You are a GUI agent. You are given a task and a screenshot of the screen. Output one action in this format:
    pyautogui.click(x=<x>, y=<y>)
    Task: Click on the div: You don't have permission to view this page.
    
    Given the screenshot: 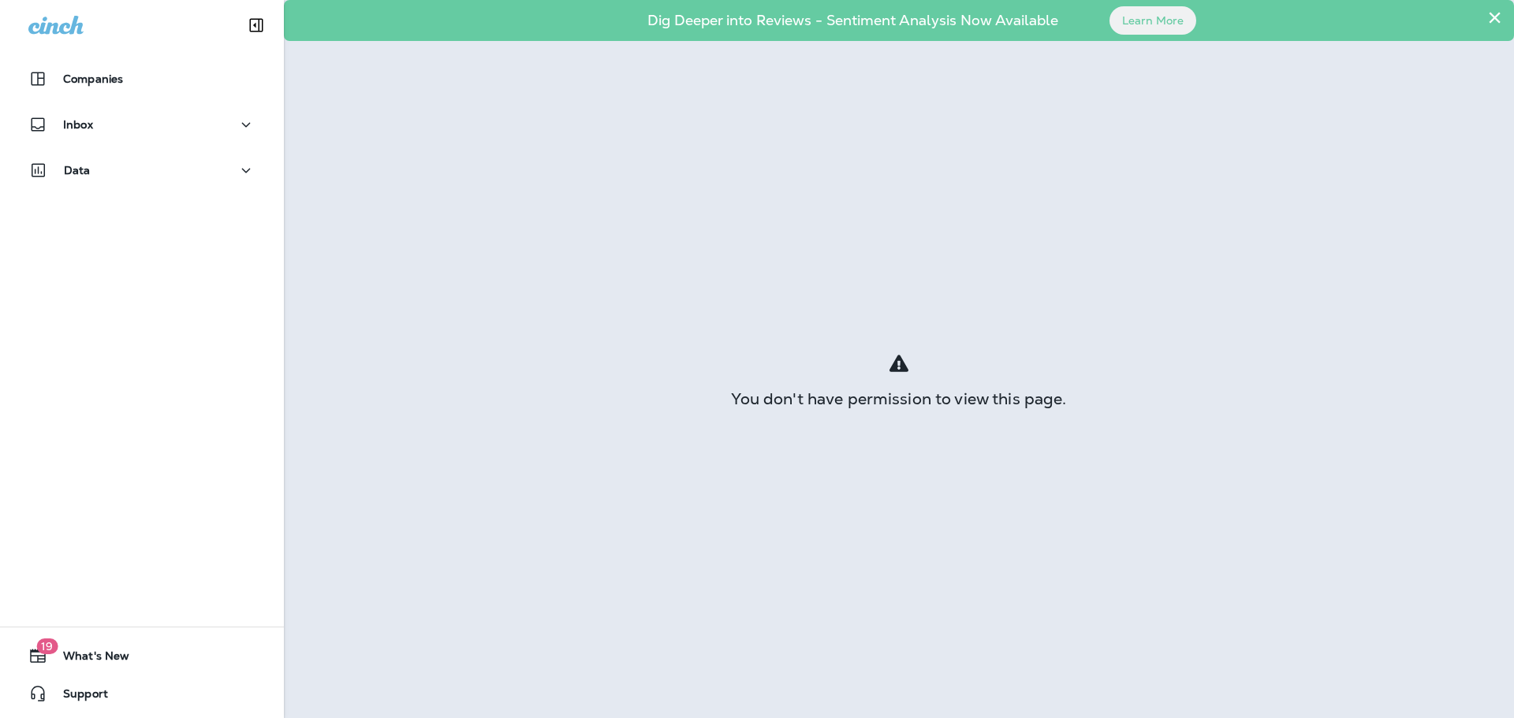 What is the action you would take?
    pyautogui.click(x=899, y=399)
    